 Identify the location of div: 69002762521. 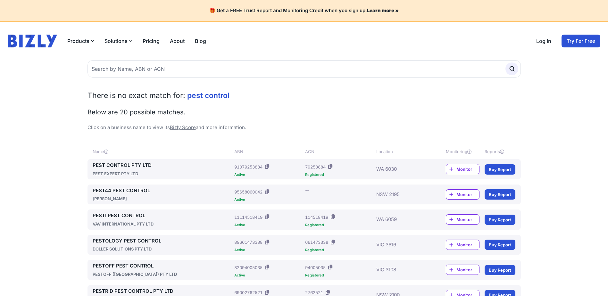
(249, 293).